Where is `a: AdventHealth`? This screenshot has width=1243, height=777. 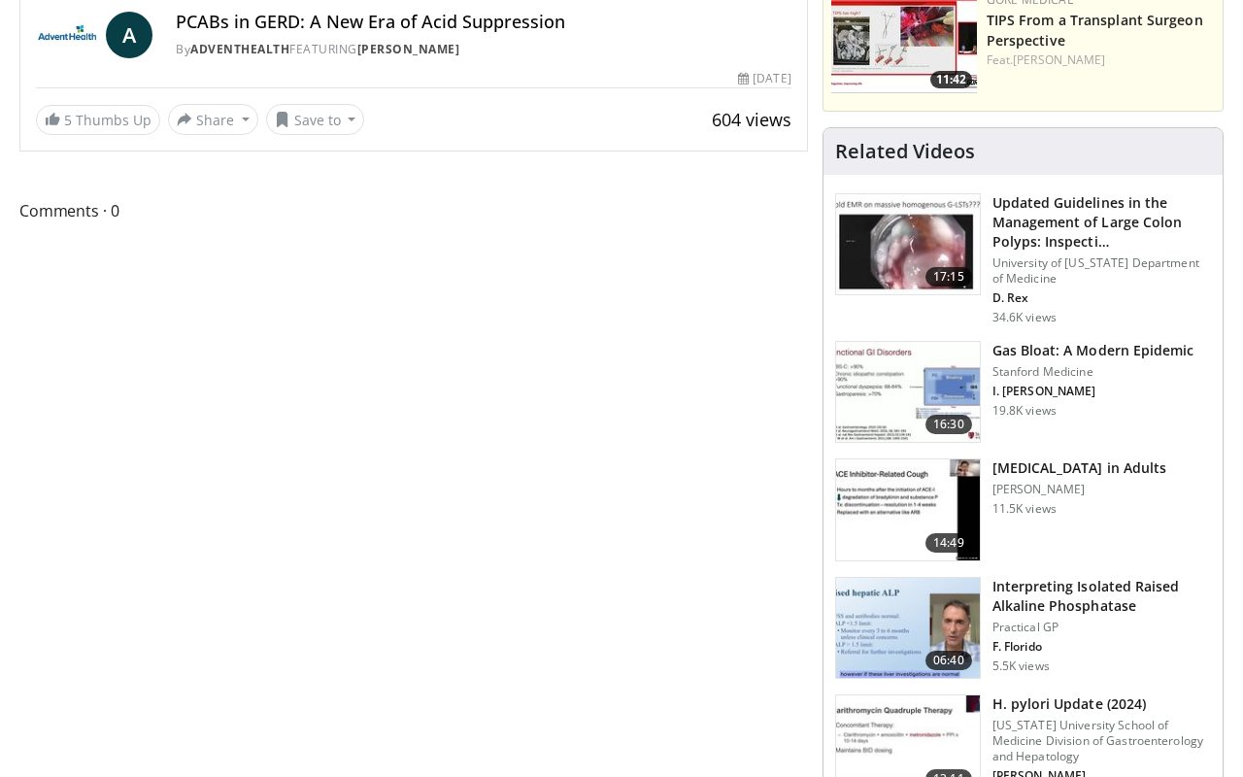
a: AdventHealth is located at coordinates (240, 49).